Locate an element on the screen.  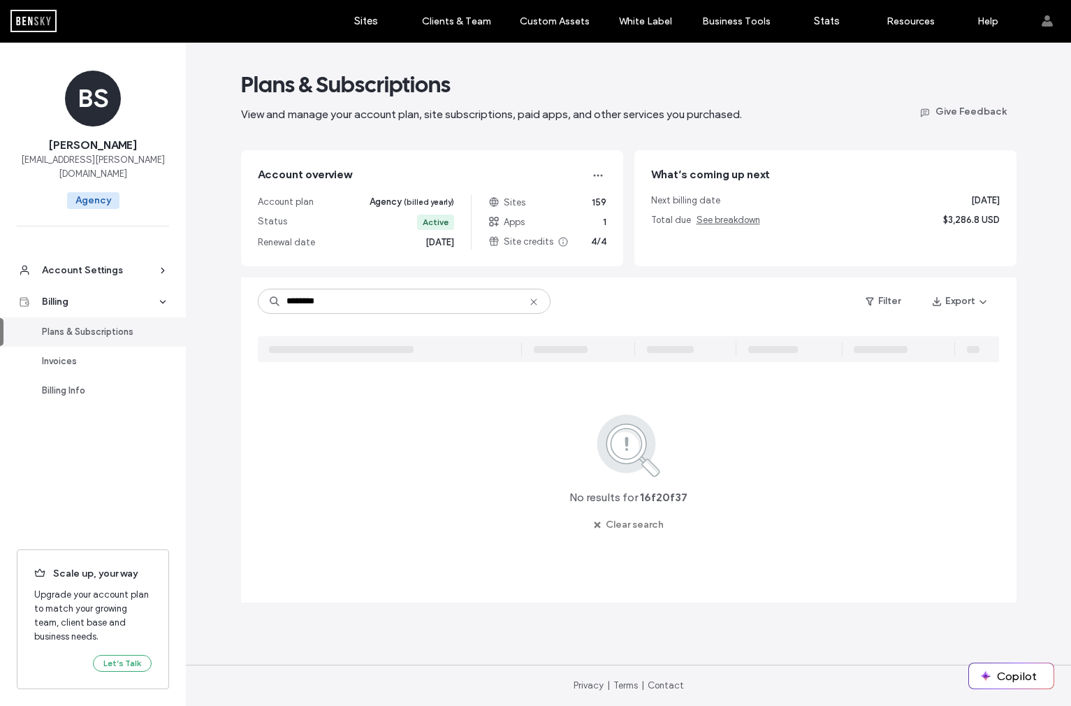
span: Plans & Subscriptions is located at coordinates (346, 85).